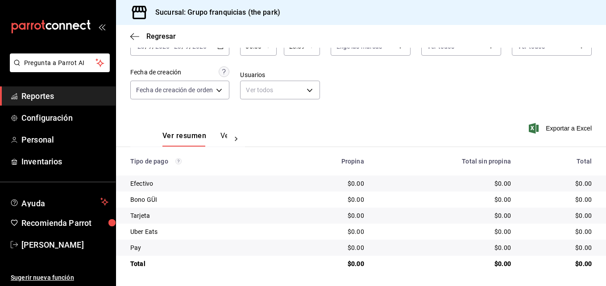 This screenshot has height=286, width=606. I want to click on a: Pregunta a Parrot AI, so click(58, 69).